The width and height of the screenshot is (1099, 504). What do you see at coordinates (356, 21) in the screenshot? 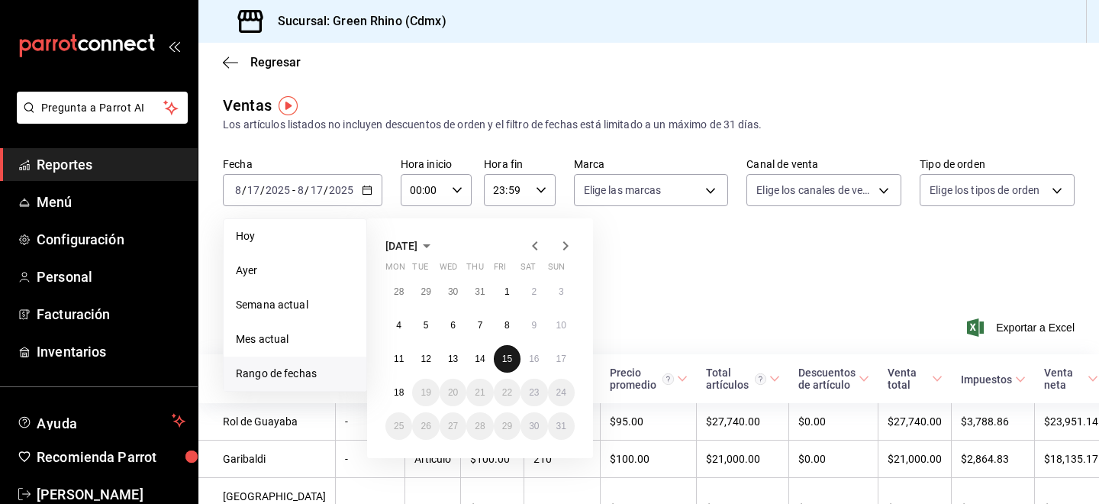
I see `h3: Sucursal: Green Rhino (Cdmx)` at bounding box center [356, 21].